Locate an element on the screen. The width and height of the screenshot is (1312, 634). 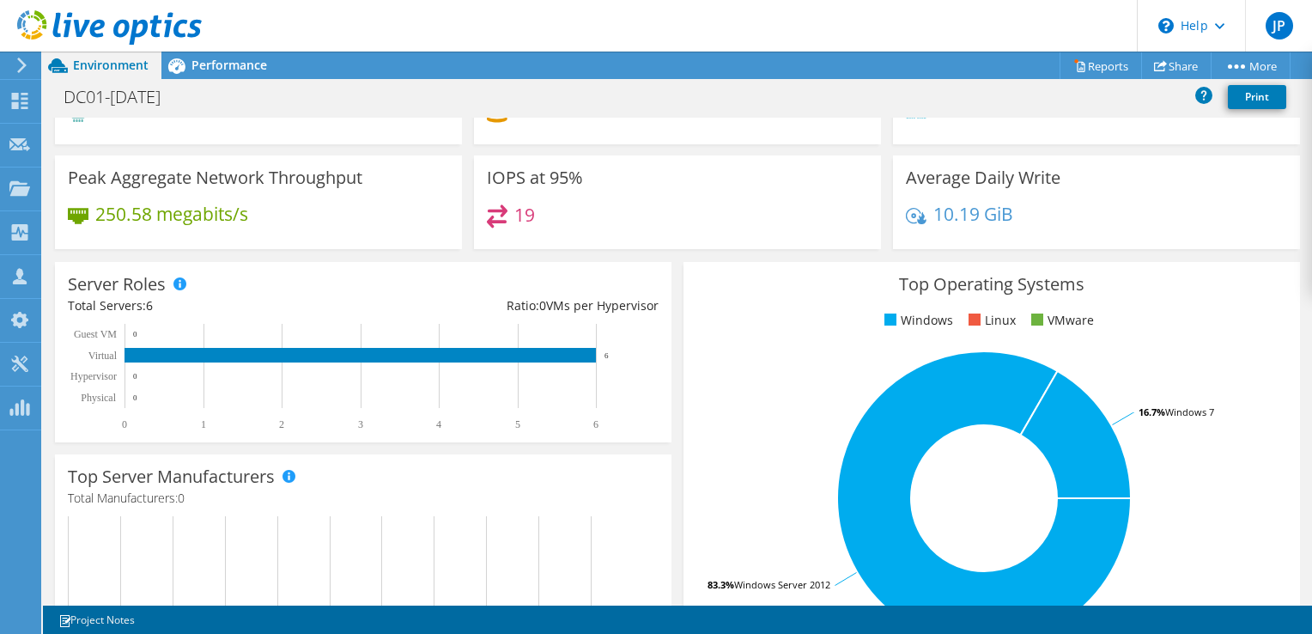
h4: 9 is located at coordinates (360, 110).